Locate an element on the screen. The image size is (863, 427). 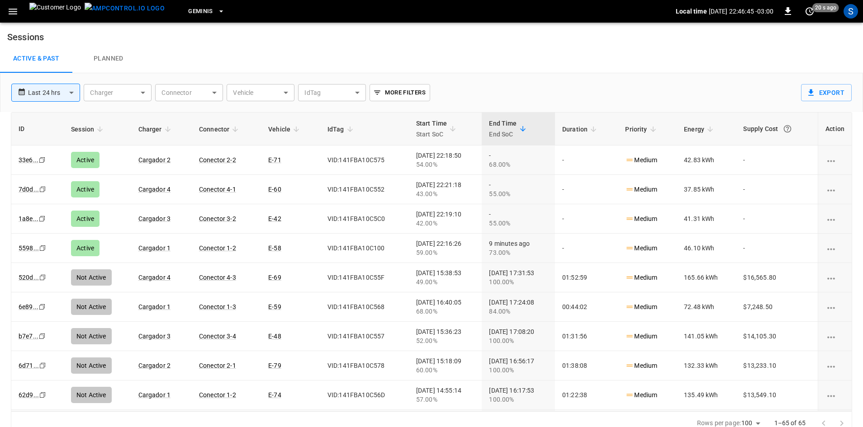
td: VID:141FBA10C100 is located at coordinates (365, 248).